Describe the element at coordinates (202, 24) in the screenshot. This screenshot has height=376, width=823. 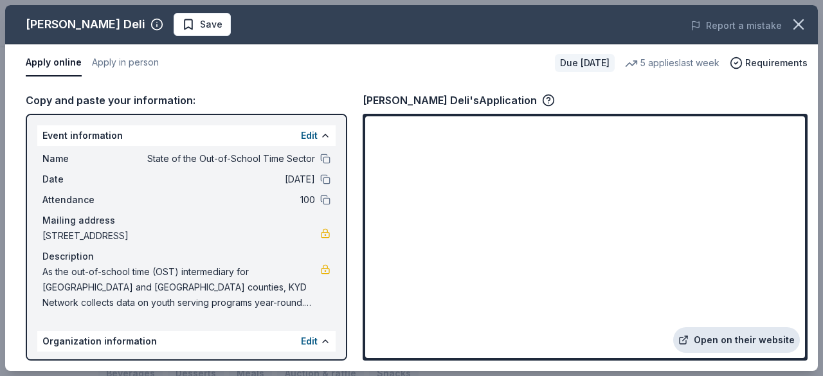
I see `button: Save` at that location.